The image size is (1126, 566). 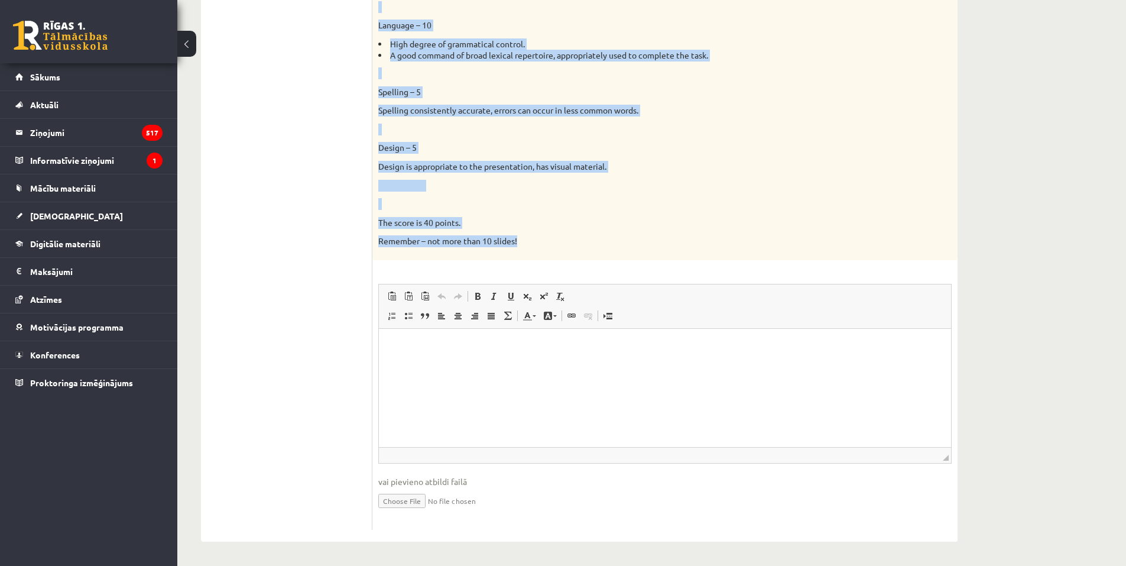 What do you see at coordinates (408, 316) in the screenshot?
I see `a: Вставить / удалить маркированный список` at bounding box center [408, 316].